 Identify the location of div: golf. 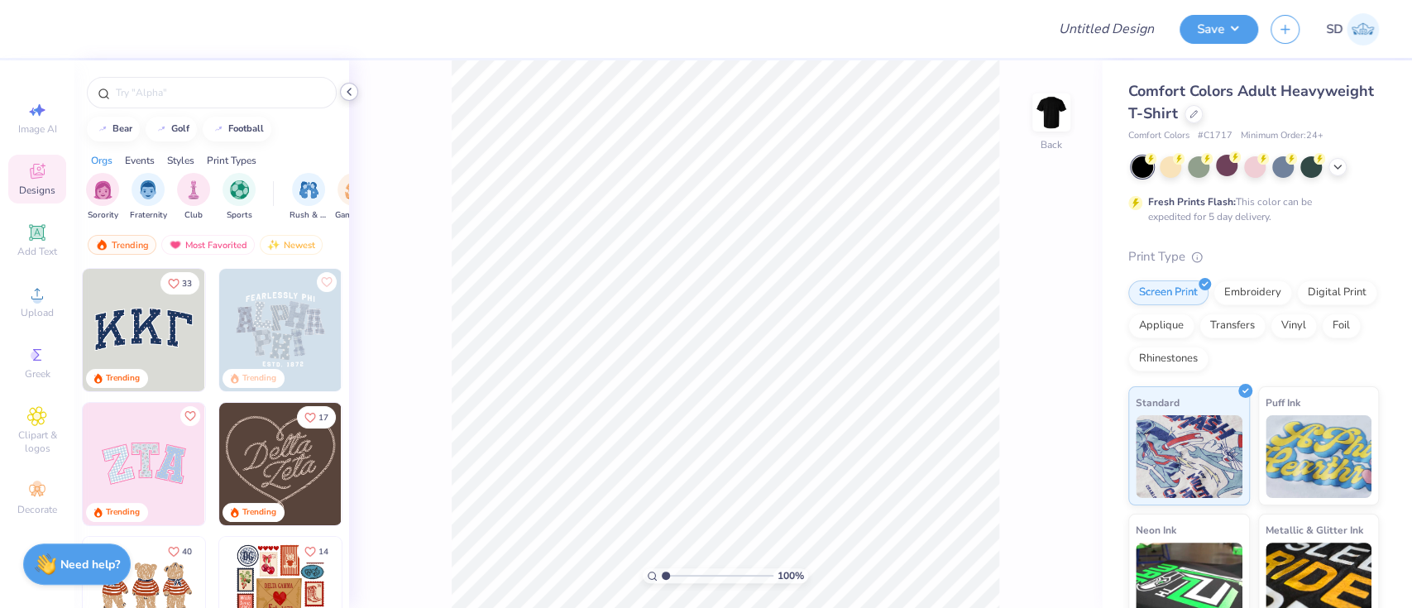
(180, 128).